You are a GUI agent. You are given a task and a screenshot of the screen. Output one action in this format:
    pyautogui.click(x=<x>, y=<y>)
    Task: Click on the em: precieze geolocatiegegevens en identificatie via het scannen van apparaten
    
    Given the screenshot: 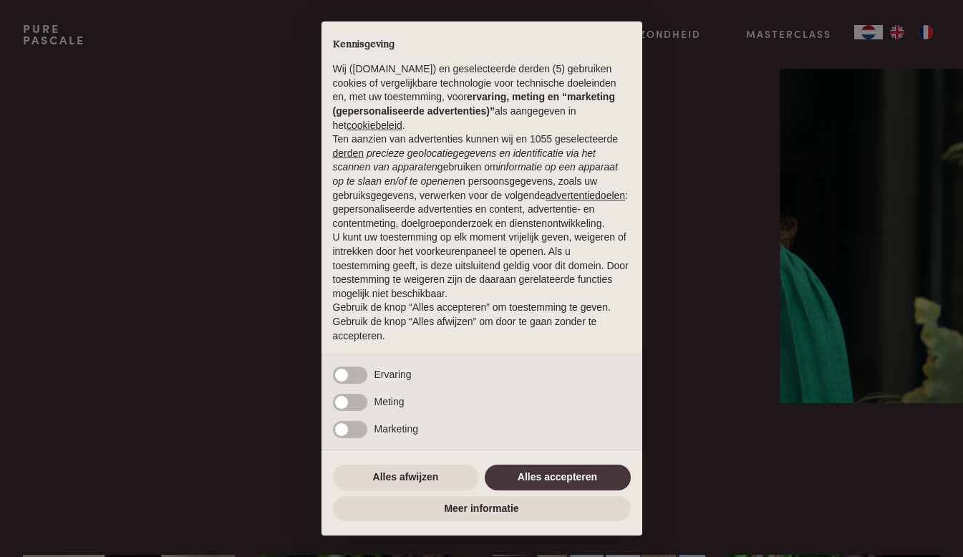 What is the action you would take?
    pyautogui.click(x=464, y=160)
    